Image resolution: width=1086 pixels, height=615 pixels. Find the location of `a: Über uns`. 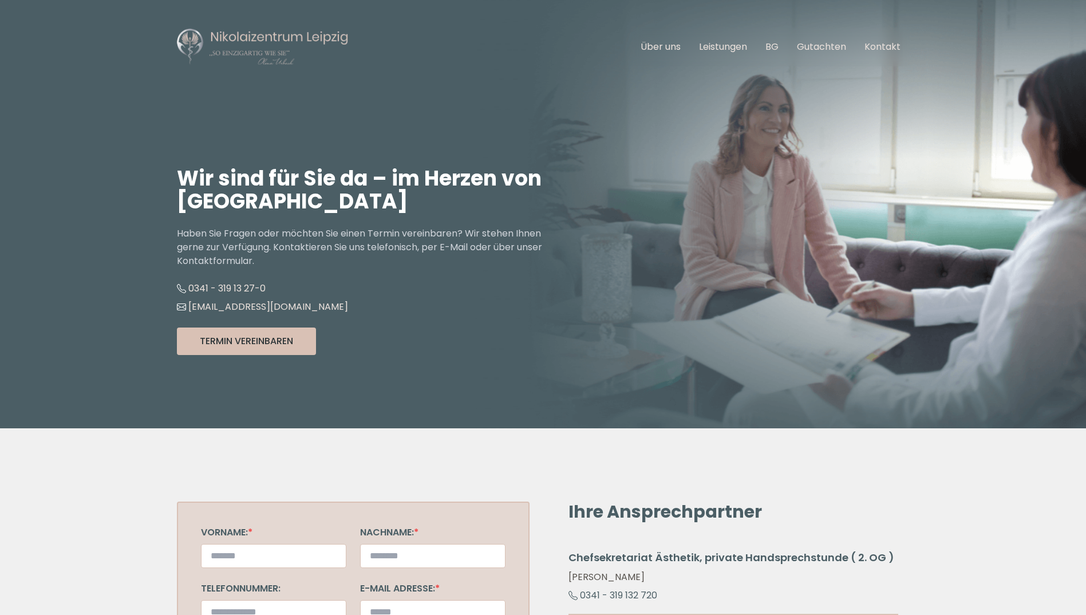

a: Über uns is located at coordinates (661, 46).